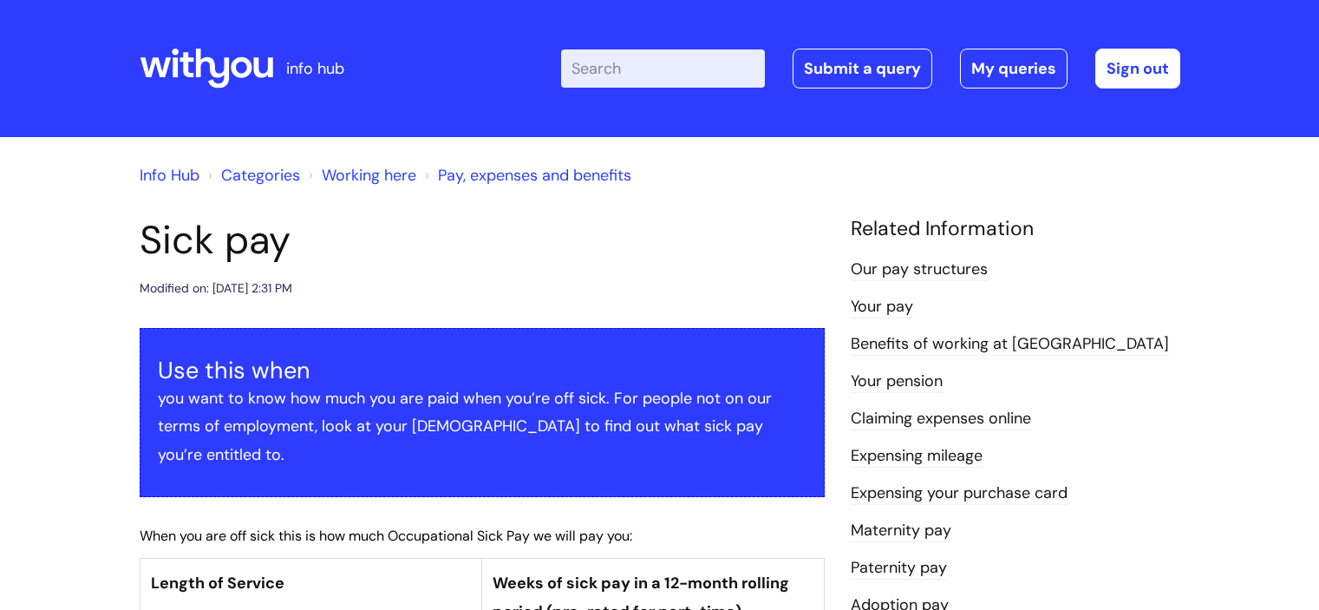 This screenshot has width=1319, height=610. I want to click on h3: Use this when, so click(482, 370).